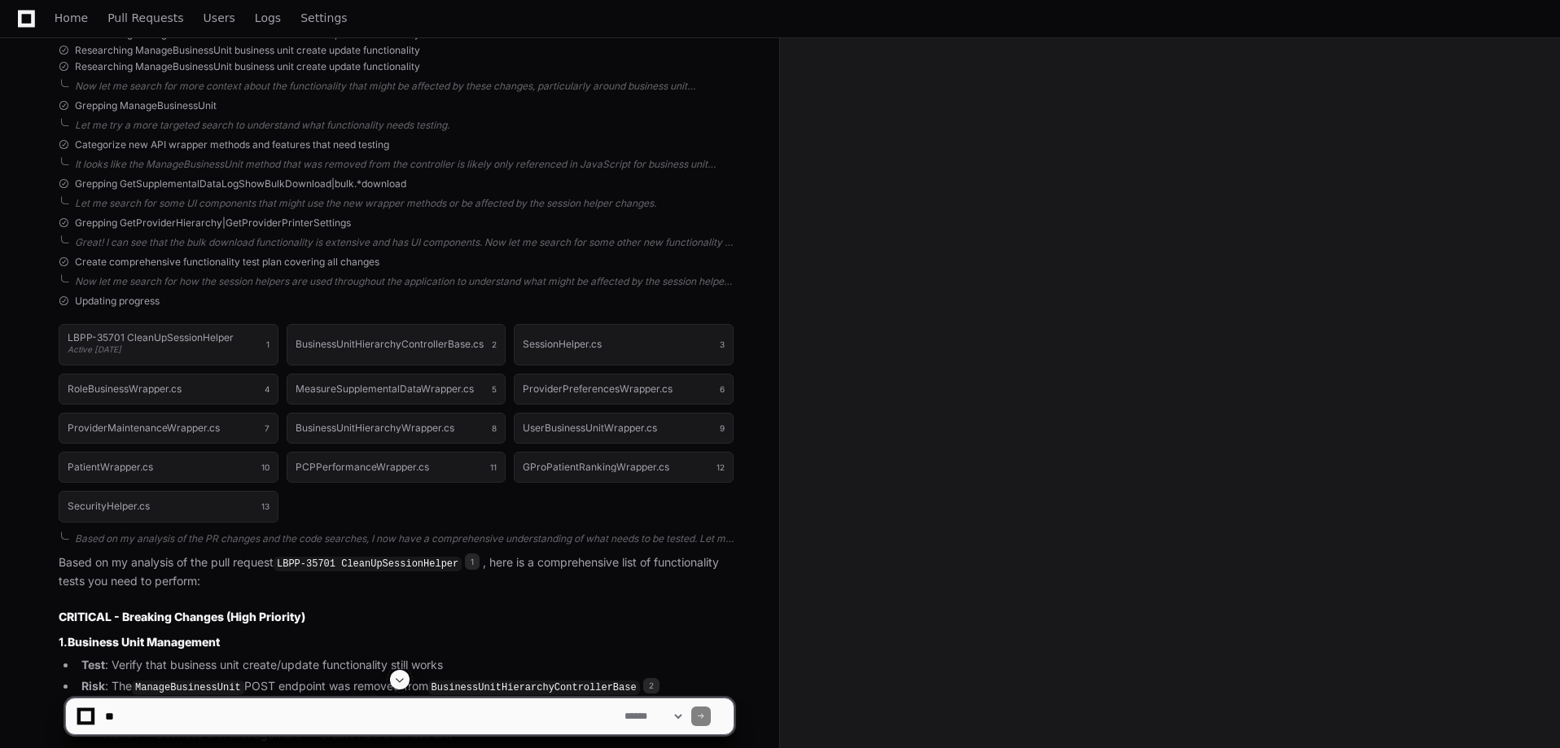 The image size is (1560, 748). What do you see at coordinates (384, 389) in the screenshot?
I see `h1: MeasureSupplementalDataWrapper.cs` at bounding box center [384, 389].